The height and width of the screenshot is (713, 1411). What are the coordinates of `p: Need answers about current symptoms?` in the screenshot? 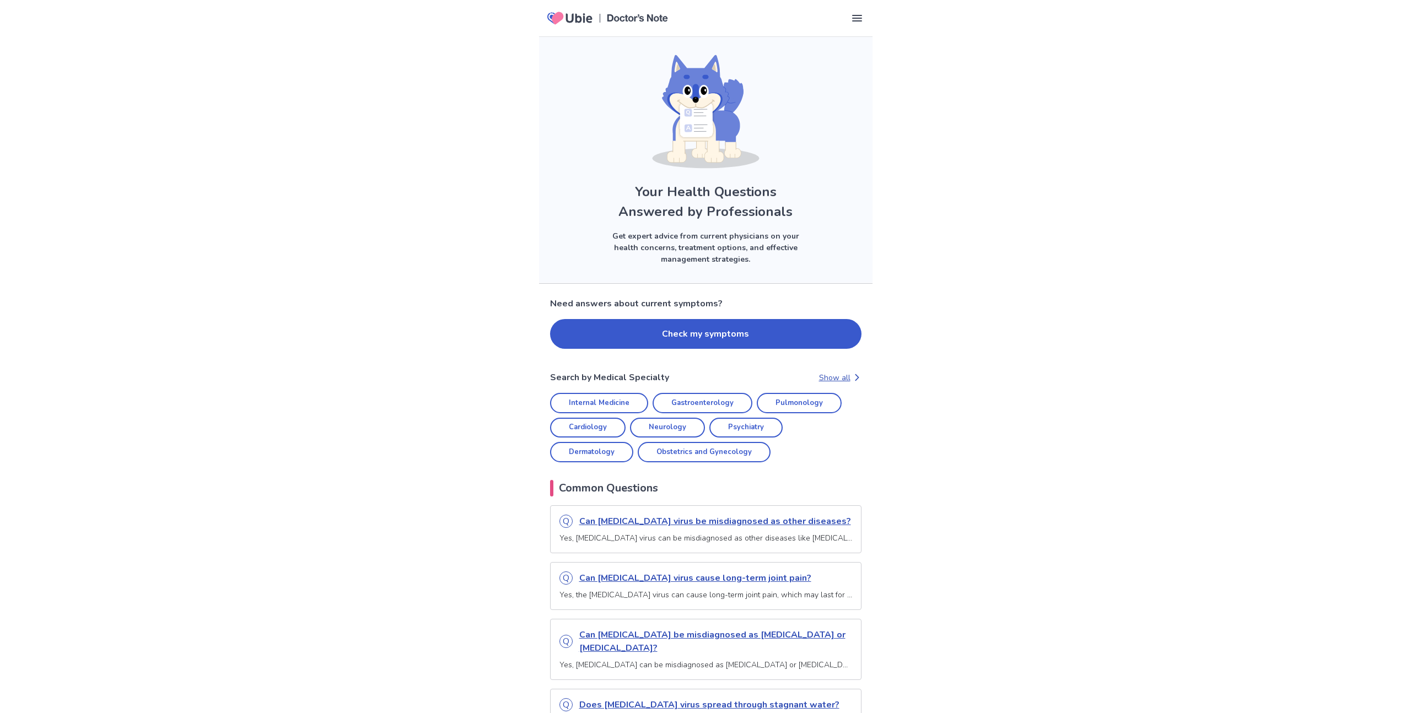 It's located at (705, 304).